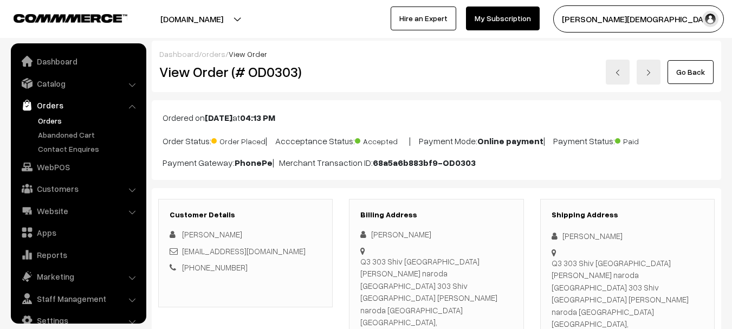 Image resolution: width=732 pixels, height=329 pixels. What do you see at coordinates (213, 54) in the screenshot?
I see `a: orders` at bounding box center [213, 54].